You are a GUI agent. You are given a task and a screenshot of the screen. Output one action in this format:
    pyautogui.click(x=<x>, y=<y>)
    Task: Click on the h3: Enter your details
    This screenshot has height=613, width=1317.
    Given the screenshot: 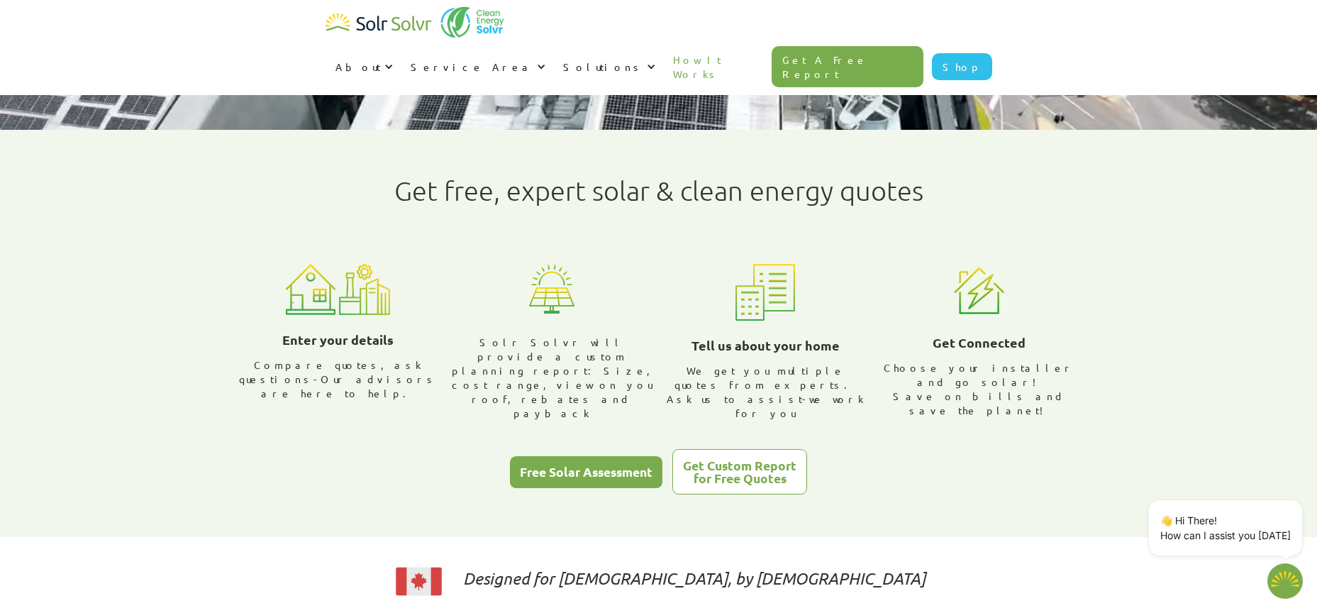 What is the action you would take?
    pyautogui.click(x=337, y=340)
    